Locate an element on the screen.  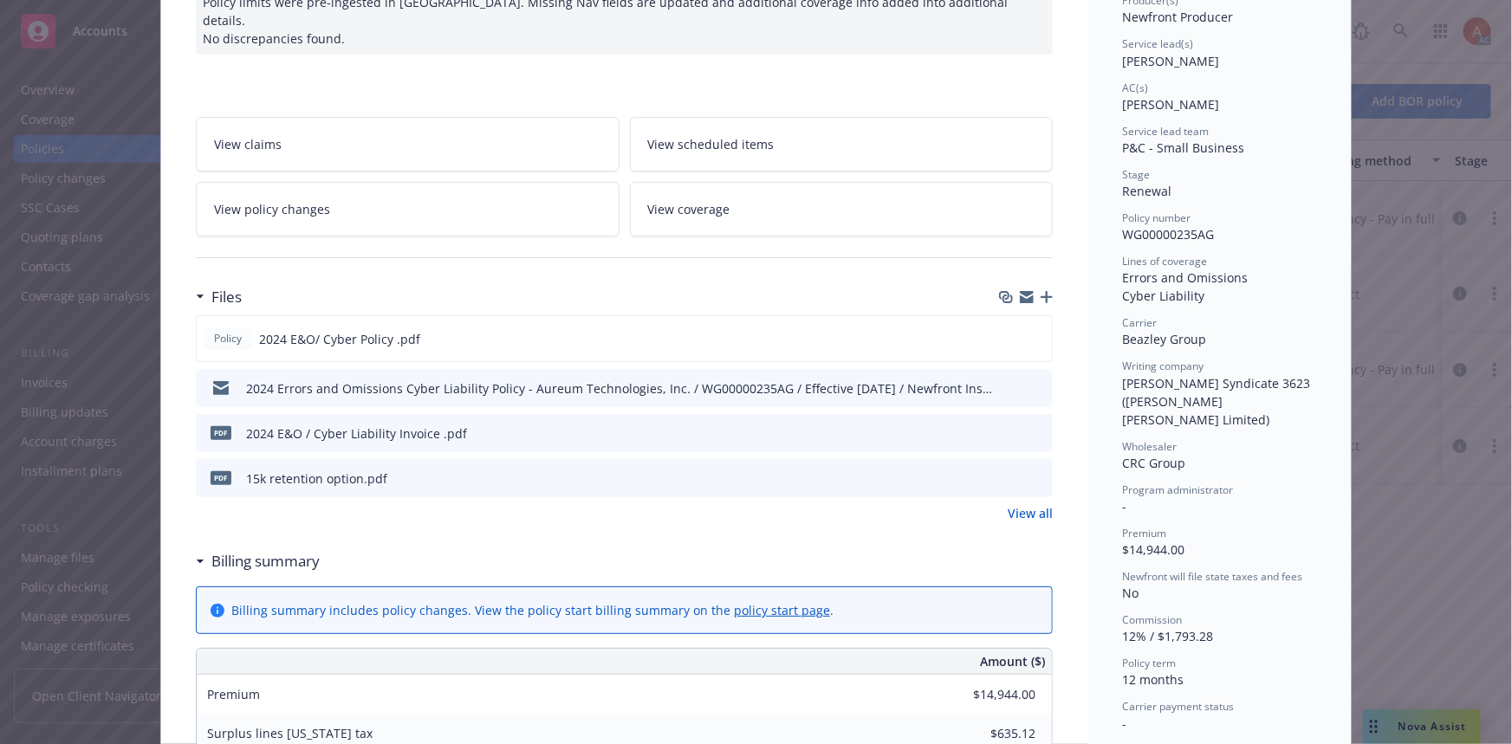
span: Stage is located at coordinates (1136, 174).